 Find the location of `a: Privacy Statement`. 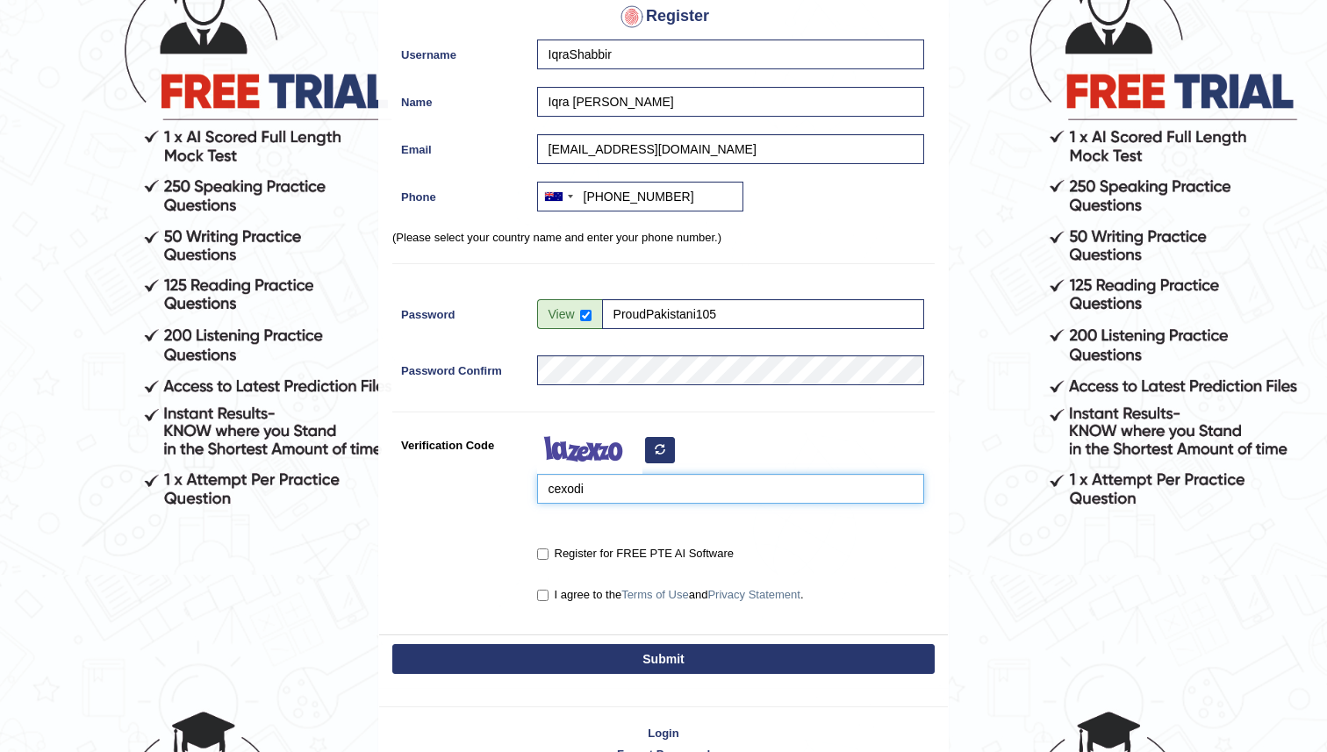

a: Privacy Statement is located at coordinates (754, 594).